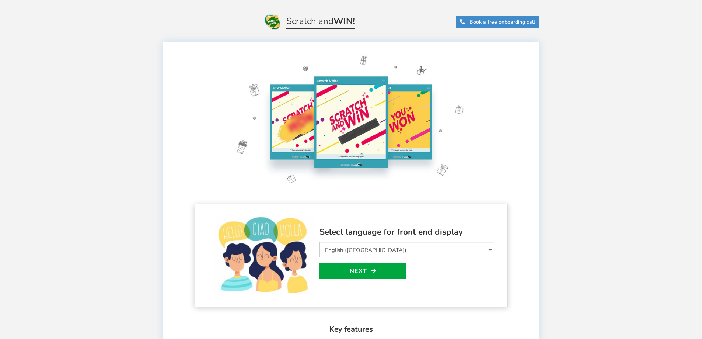  Describe the element at coordinates (407, 232) in the screenshot. I see `h3: Select language for front end display` at that location.